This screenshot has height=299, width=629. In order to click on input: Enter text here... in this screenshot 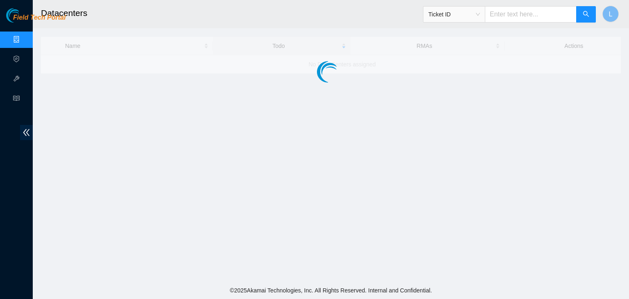, I will do `click(531, 14)`.